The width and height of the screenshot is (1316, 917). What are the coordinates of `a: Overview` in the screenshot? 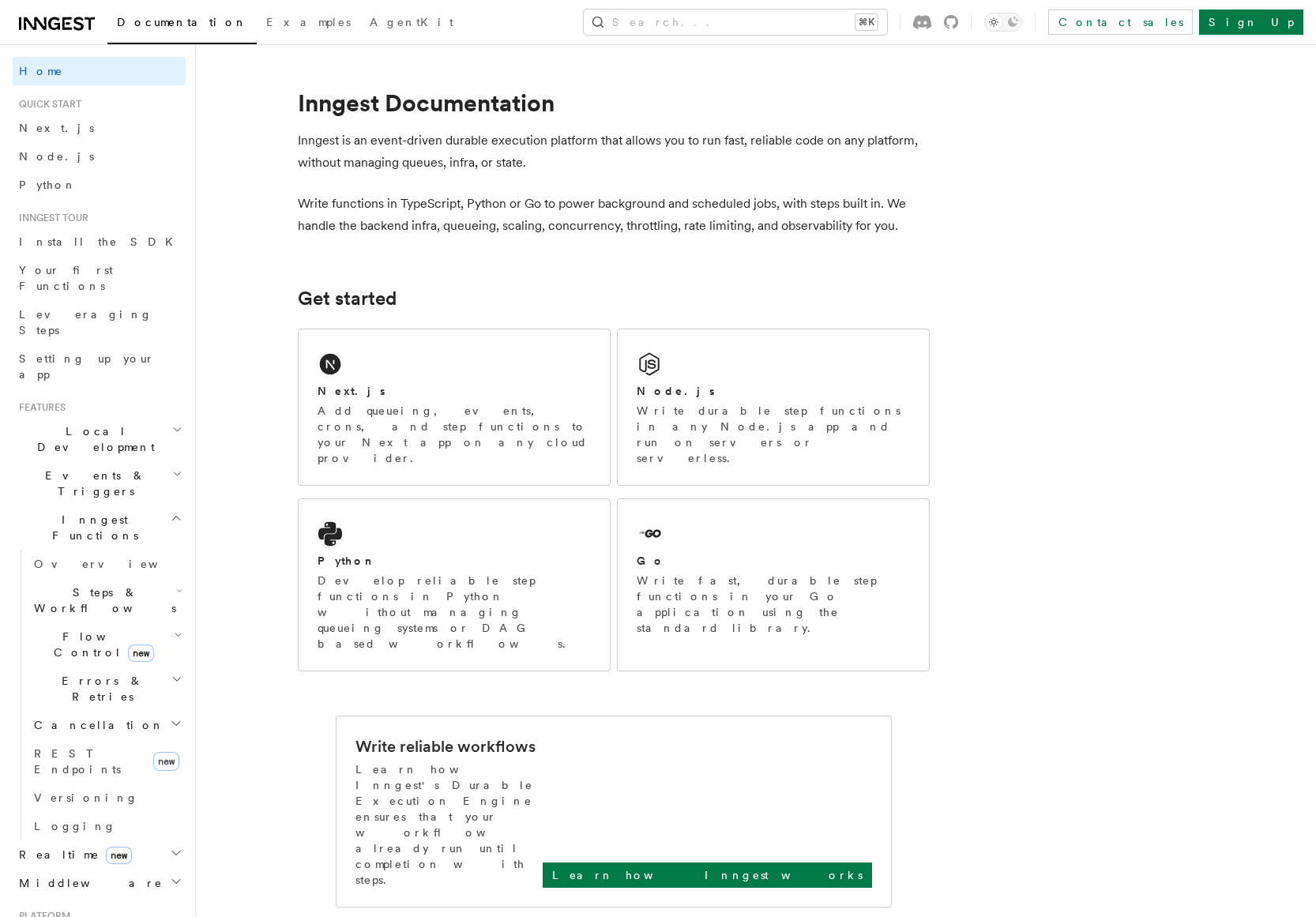 It's located at (106, 564).